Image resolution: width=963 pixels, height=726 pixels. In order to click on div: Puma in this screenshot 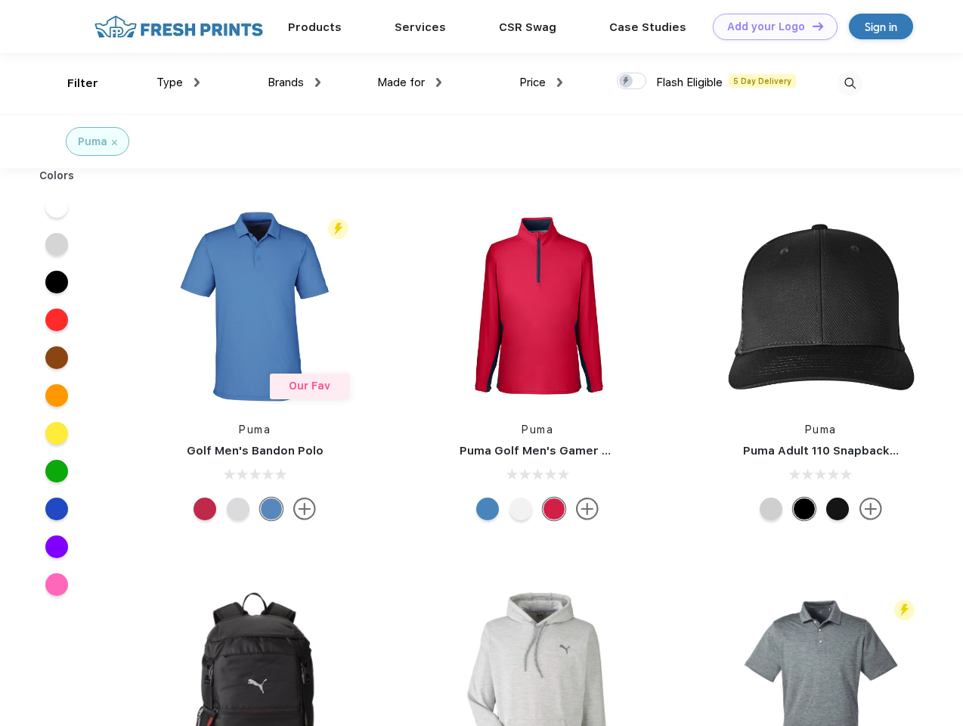, I will do `click(92, 141)`.